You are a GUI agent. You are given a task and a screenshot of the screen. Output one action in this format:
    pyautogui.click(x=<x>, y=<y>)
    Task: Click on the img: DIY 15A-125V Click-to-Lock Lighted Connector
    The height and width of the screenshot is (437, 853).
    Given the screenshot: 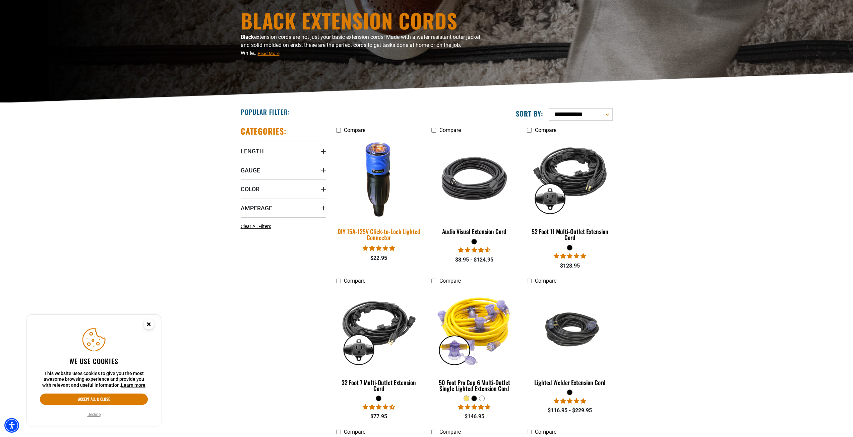 What is the action you would take?
    pyautogui.click(x=379, y=179)
    